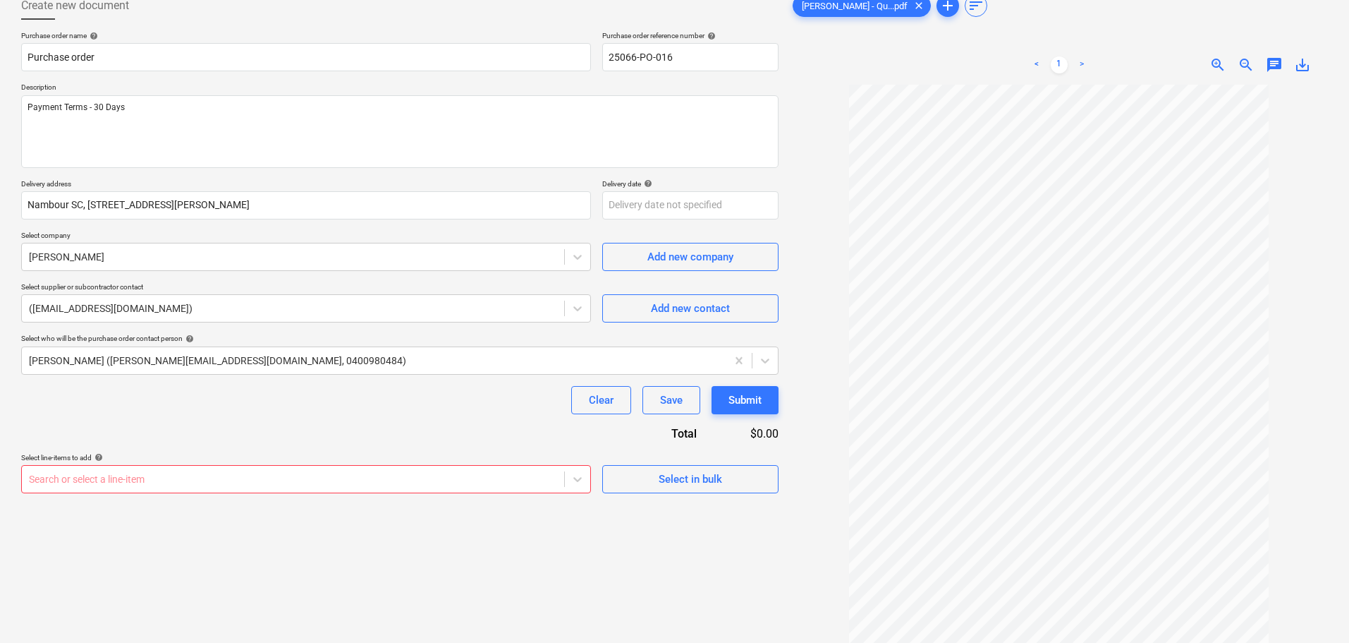  What do you see at coordinates (745, 400) in the screenshot?
I see `button: Submit` at bounding box center [745, 400].